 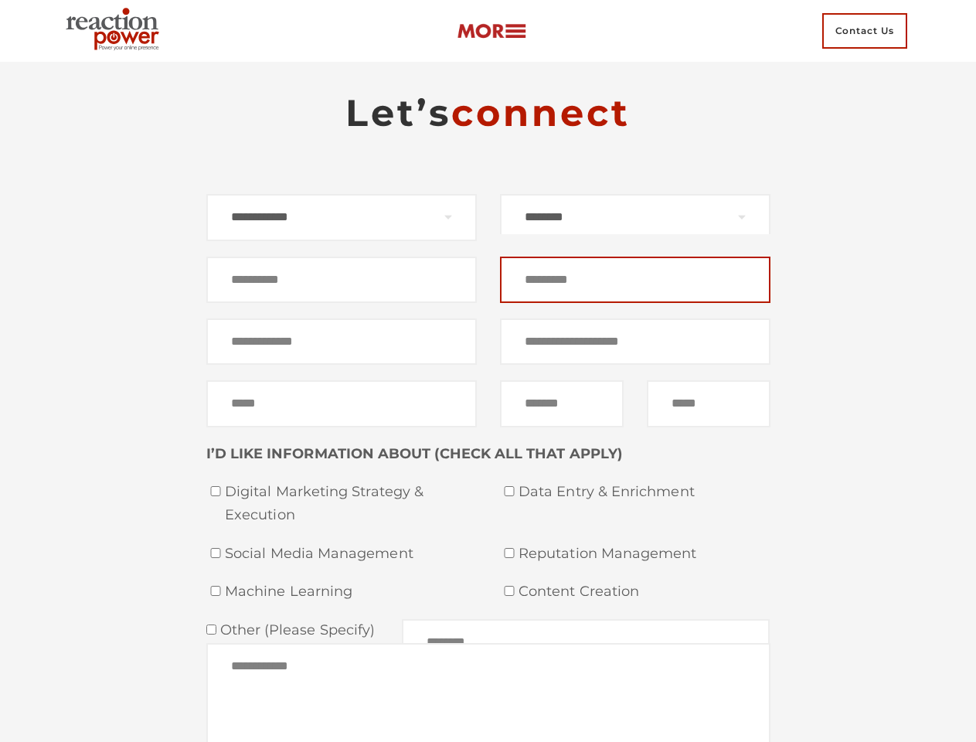 What do you see at coordinates (644, 554) in the screenshot?
I see `span: Reputation Management` at bounding box center [644, 554].